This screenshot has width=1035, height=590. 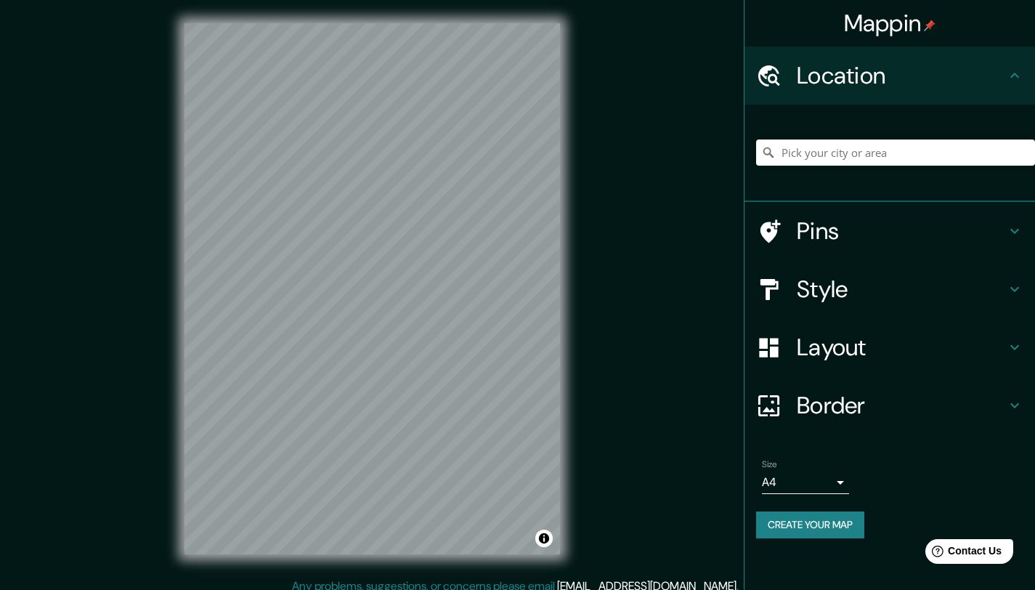 I want to click on button: Toggle attribution, so click(x=544, y=538).